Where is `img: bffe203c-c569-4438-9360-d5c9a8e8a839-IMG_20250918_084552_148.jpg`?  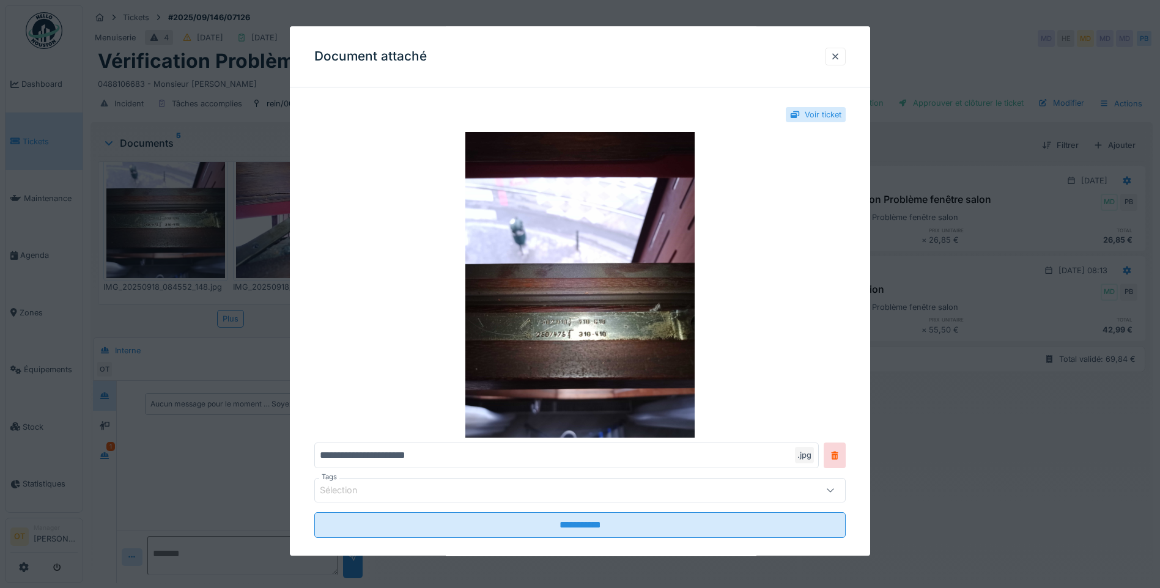 img: bffe203c-c569-4438-9360-d5c9a8e8a839-IMG_20250918_084552_148.jpg is located at coordinates (580, 285).